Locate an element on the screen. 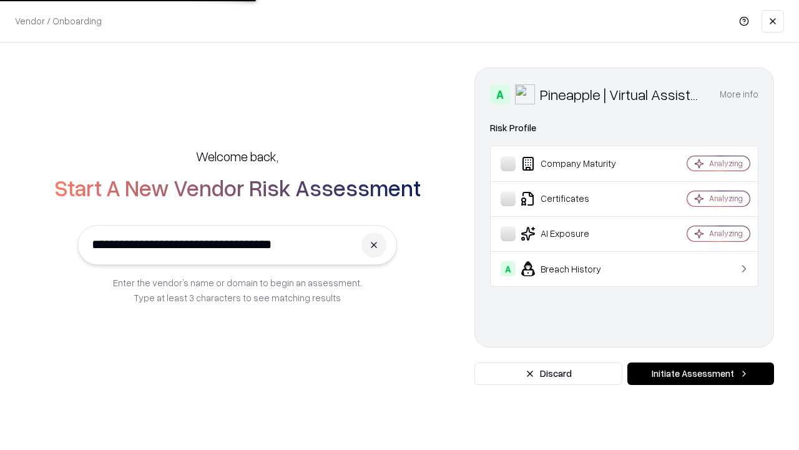 The height and width of the screenshot is (450, 799). p: Enter the vendor’s name or domain to begin an assessment. Type at least 3 characters to see match... is located at coordinates (237, 290).